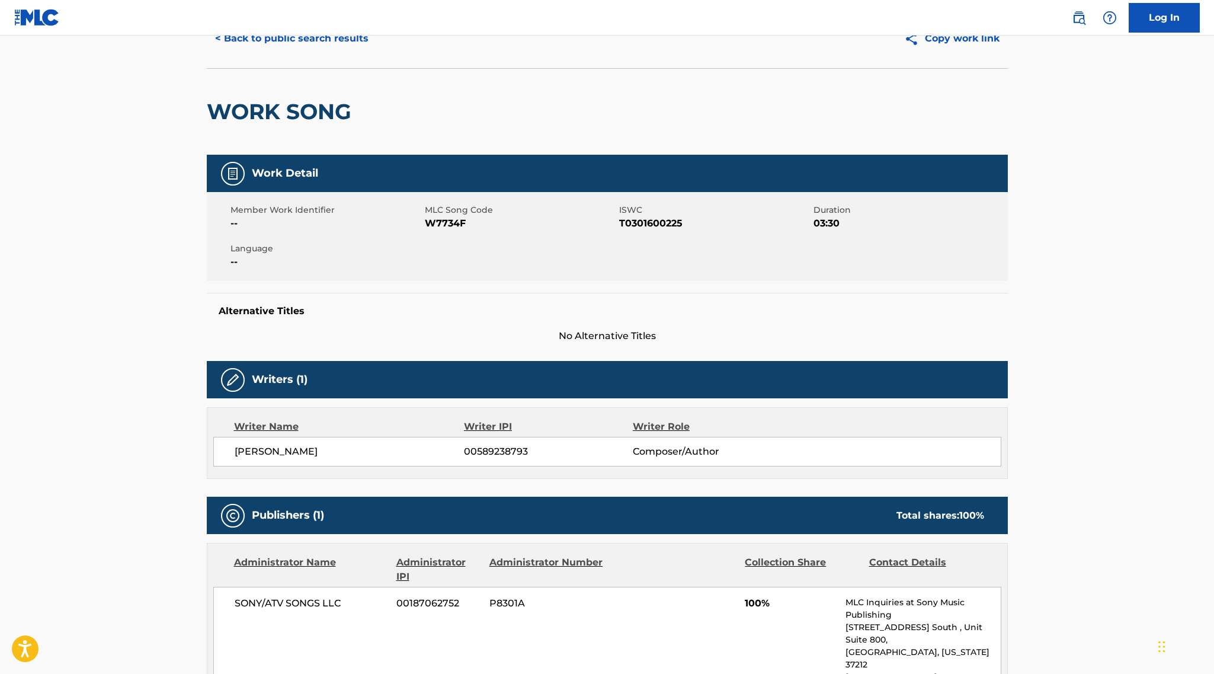  What do you see at coordinates (927, 570) in the screenshot?
I see `div: Contact Details` at bounding box center [927, 570].